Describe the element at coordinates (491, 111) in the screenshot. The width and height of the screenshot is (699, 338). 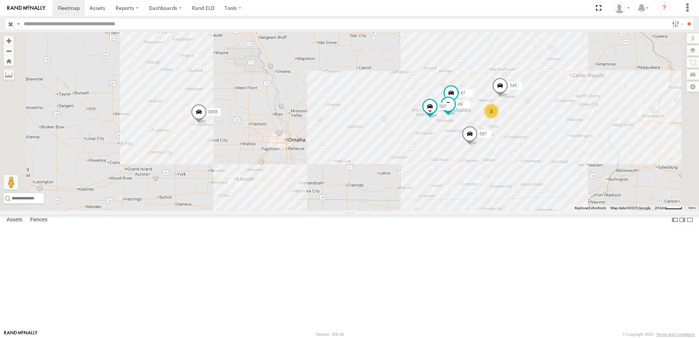
I see `div: 2` at that location.